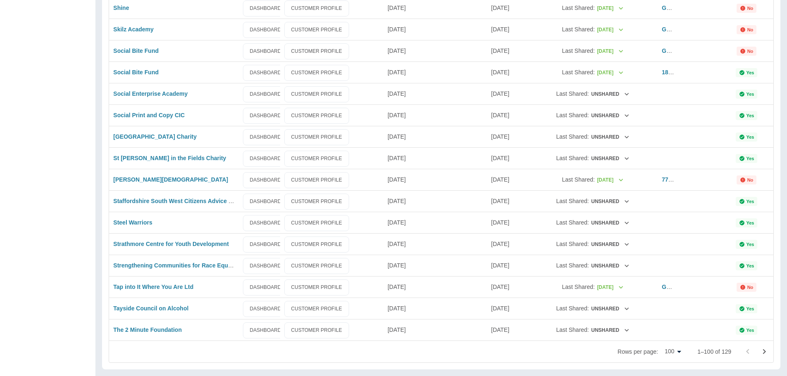  I want to click on div: 07 Sep 2025, so click(507, 72).